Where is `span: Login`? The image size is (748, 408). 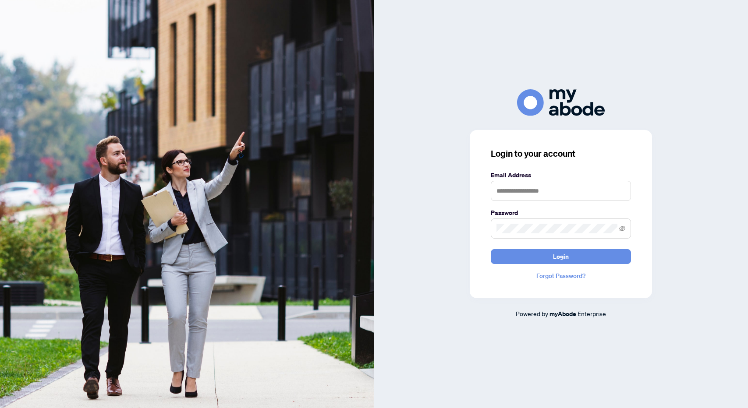
span: Login is located at coordinates (561, 257).